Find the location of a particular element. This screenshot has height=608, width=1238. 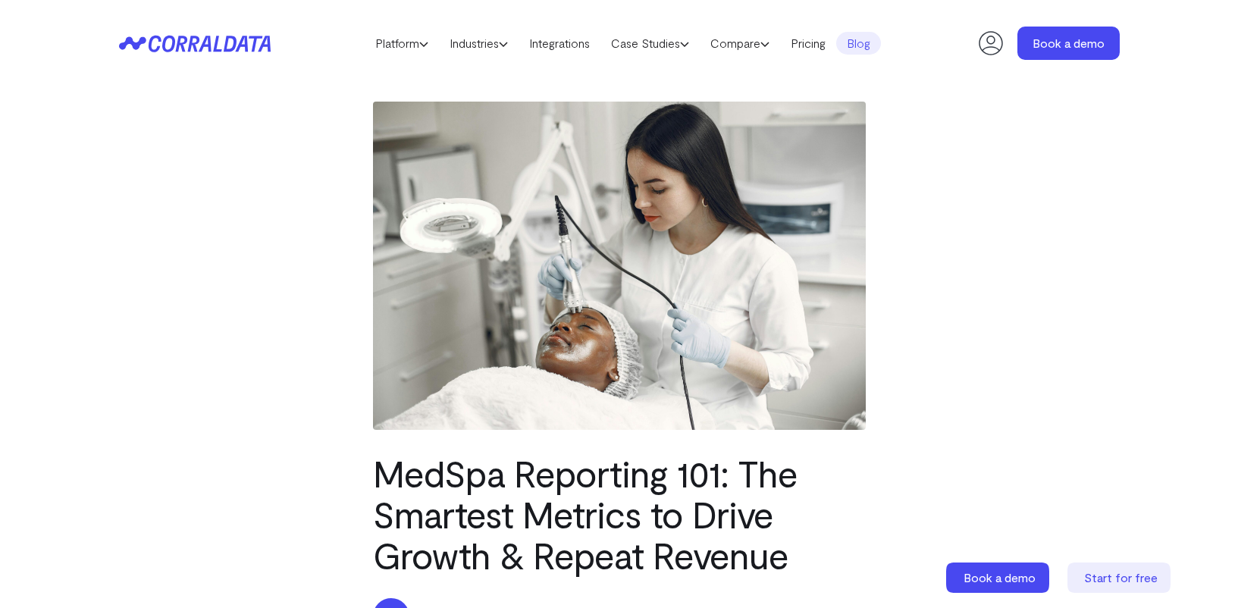

a: Pricing is located at coordinates (808, 43).